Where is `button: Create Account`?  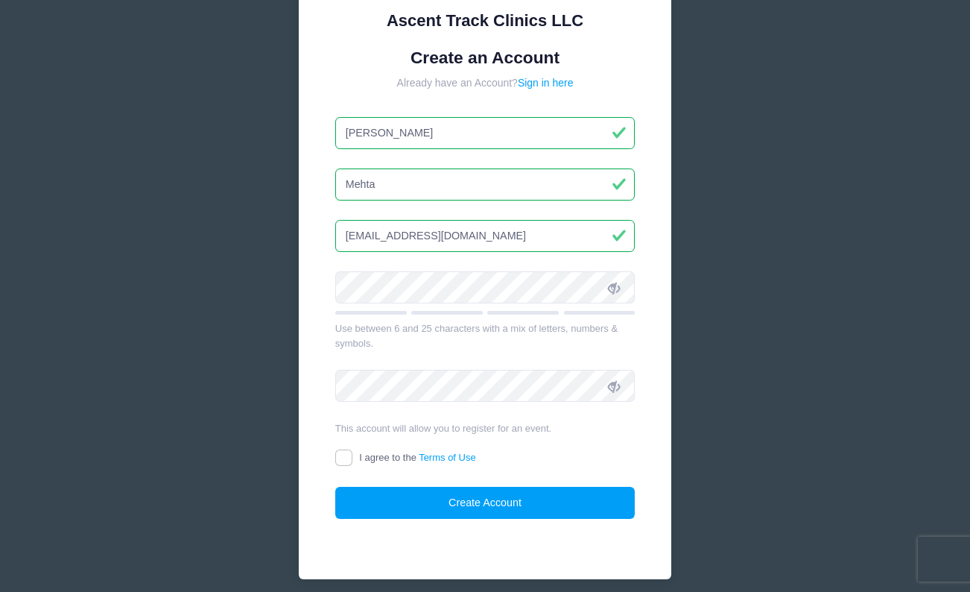 button: Create Account is located at coordinates (485, 502).